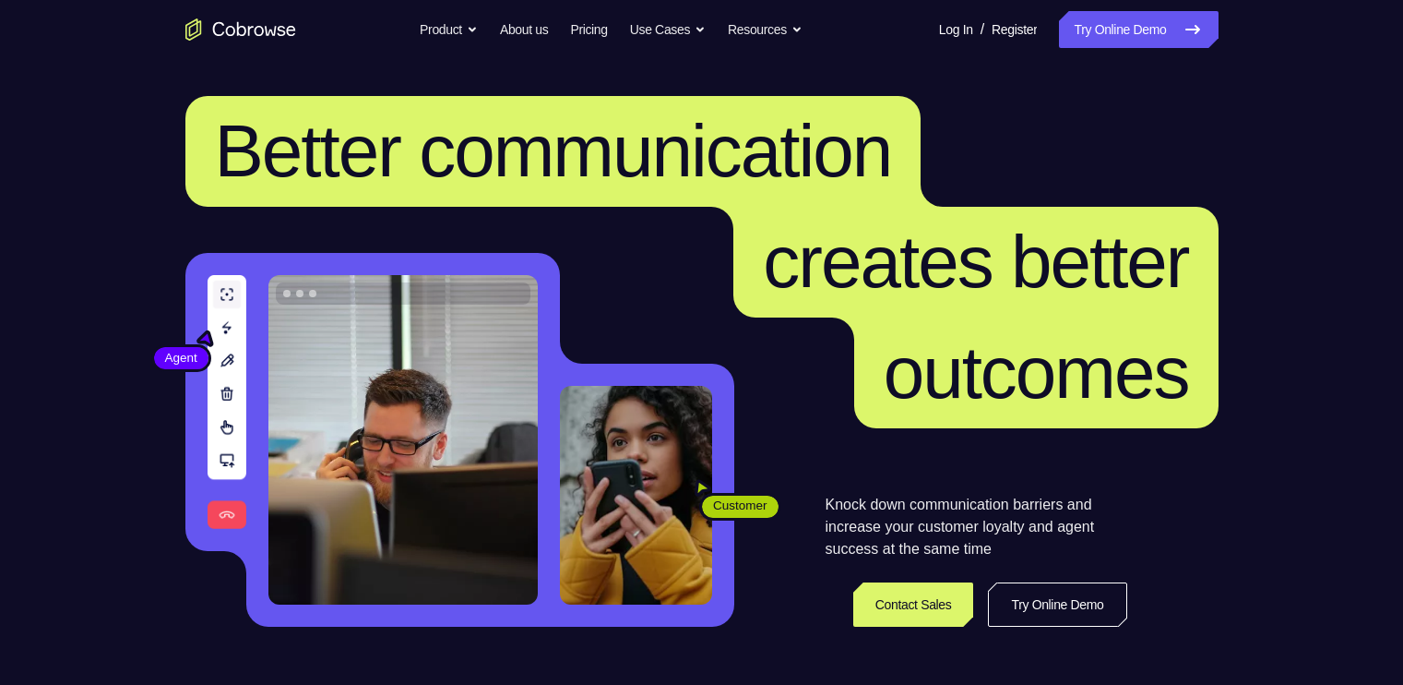 Image resolution: width=1403 pixels, height=685 pixels. I want to click on a: Register, so click(1014, 30).